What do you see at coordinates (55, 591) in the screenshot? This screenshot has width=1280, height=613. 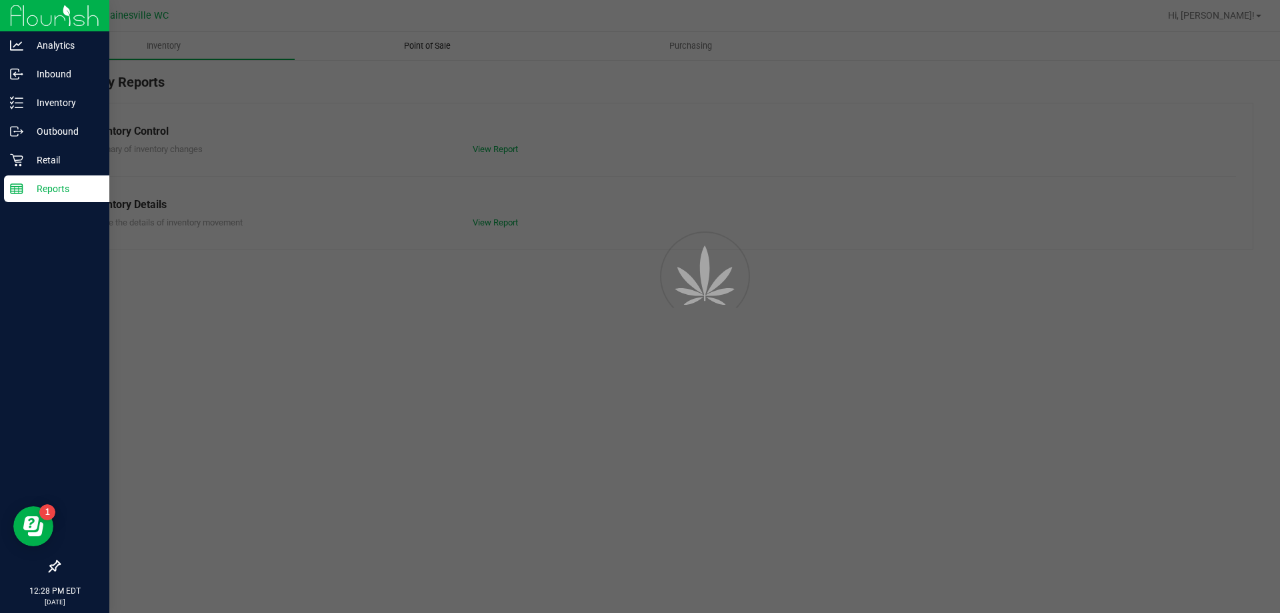 I see `p: 12:28 PM EDT` at bounding box center [55, 591].